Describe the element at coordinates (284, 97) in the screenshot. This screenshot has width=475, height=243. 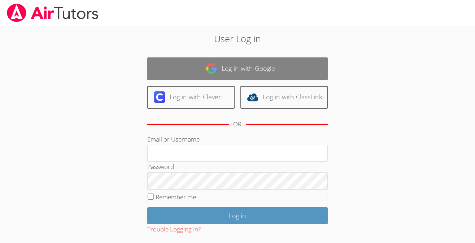
I see `a: Log in with ClassLink` at that location.